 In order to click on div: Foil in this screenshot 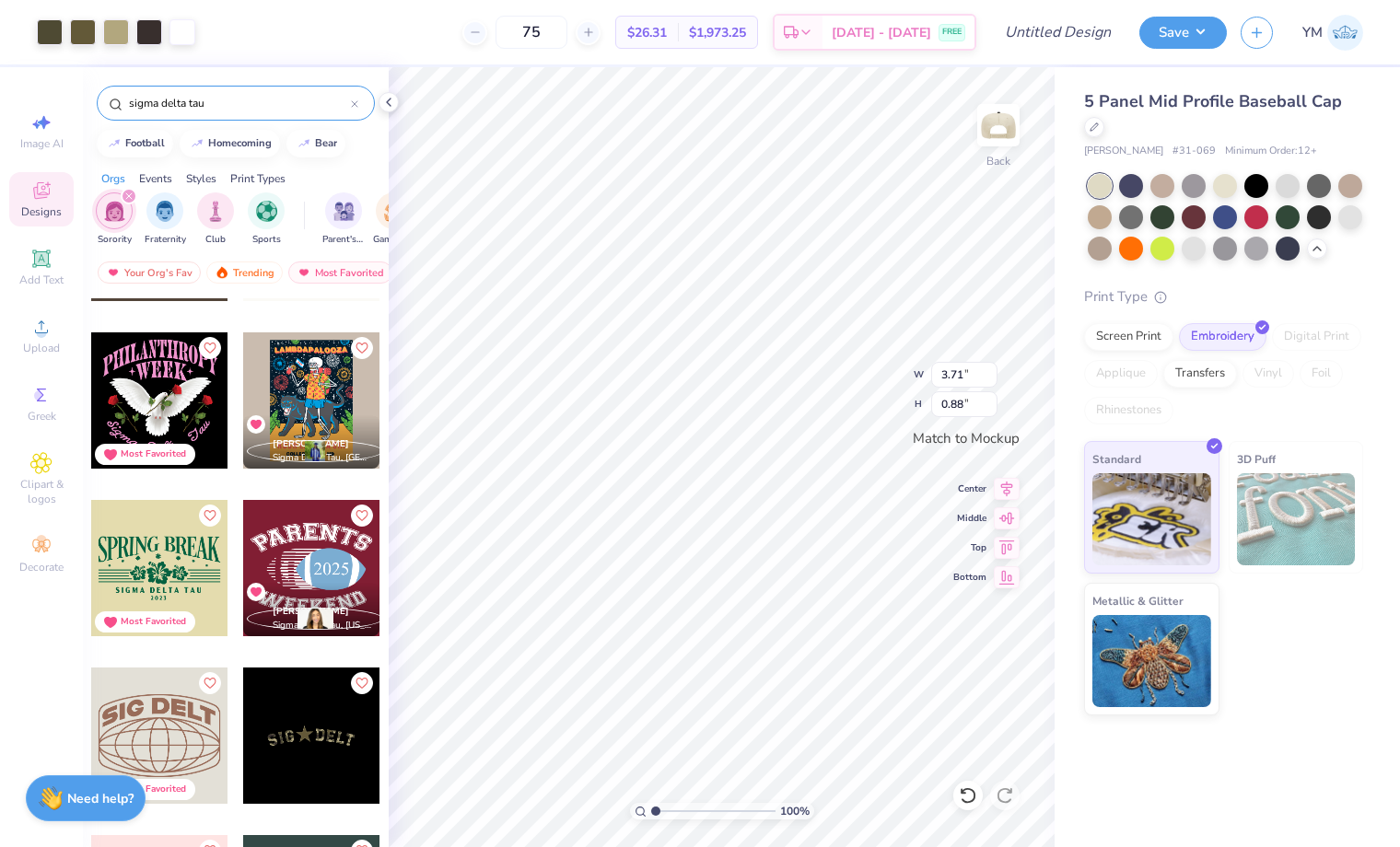, I will do `click(1321, 374)`.